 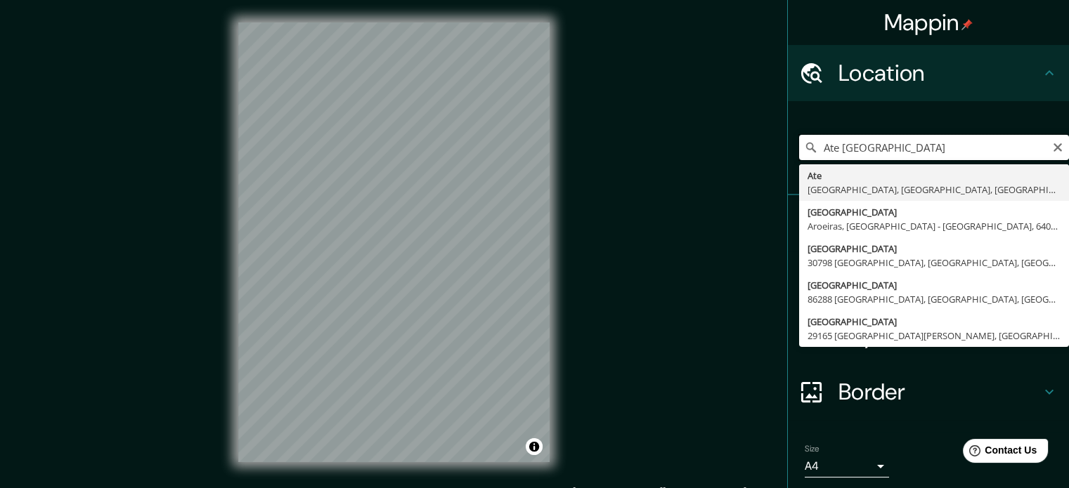 What do you see at coordinates (67, 17) in the screenshot?
I see `span: Contact Us` at bounding box center [67, 17].